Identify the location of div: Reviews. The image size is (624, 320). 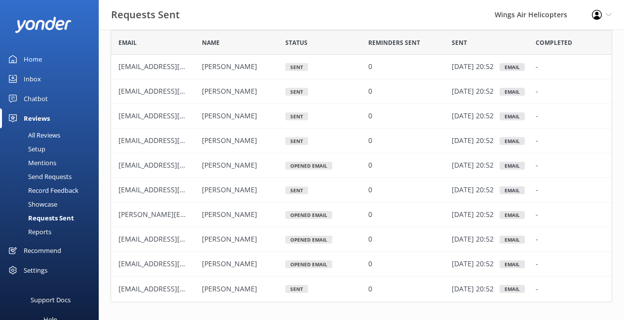
(37, 118).